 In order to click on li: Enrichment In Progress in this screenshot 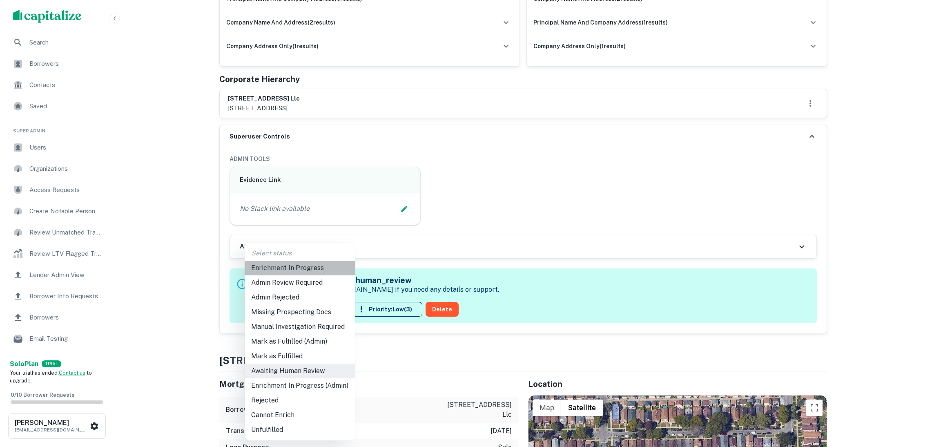, I will do `click(300, 268)`.